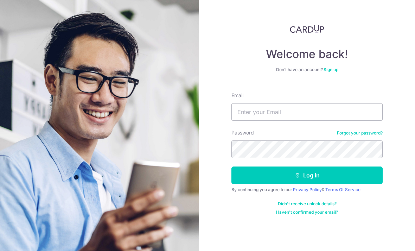  What do you see at coordinates (307, 190) in the screenshot?
I see `div: By continuing you agree to our &` at bounding box center [307, 190].